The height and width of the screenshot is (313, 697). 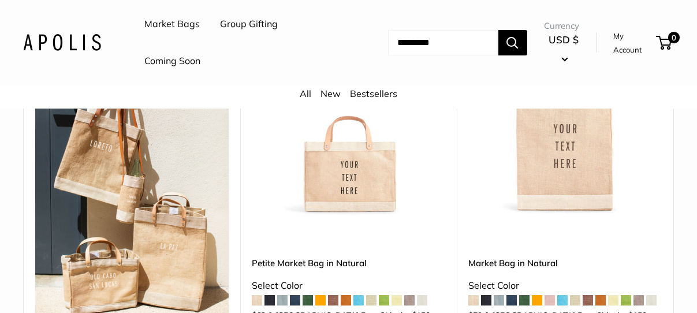 I want to click on a: Bestsellers, so click(x=374, y=94).